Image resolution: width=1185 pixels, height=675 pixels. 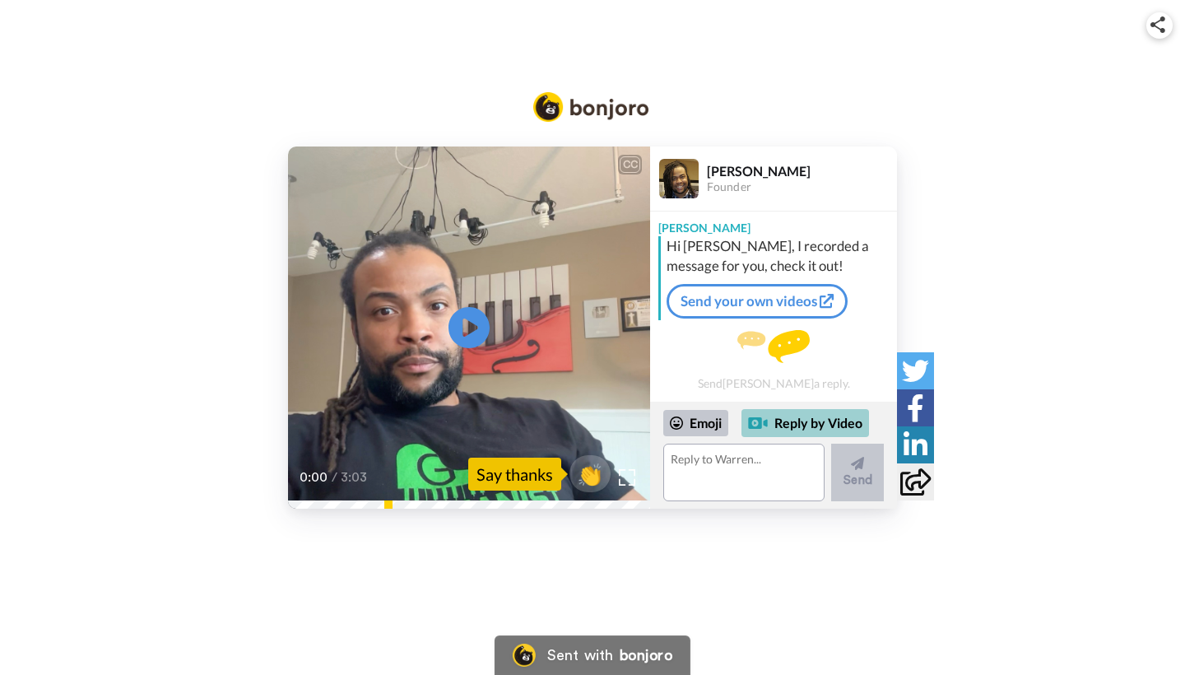 What do you see at coordinates (695, 423) in the screenshot?
I see `div: Emoji` at bounding box center [695, 423].